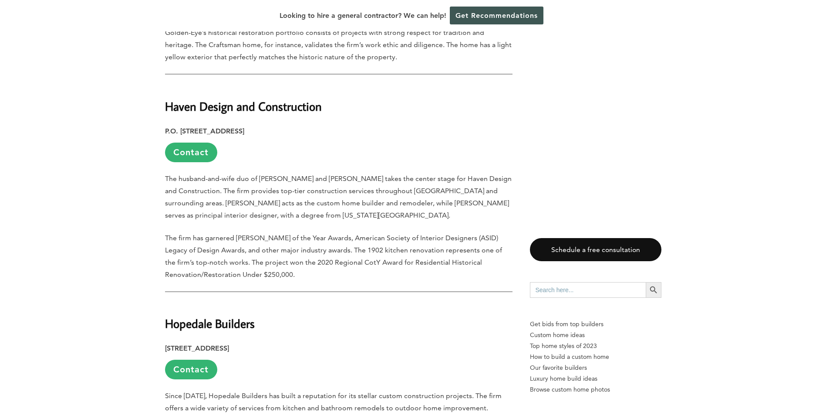  Describe the element at coordinates (596, 324) in the screenshot. I see `p: Get bids from top builders` at that location.